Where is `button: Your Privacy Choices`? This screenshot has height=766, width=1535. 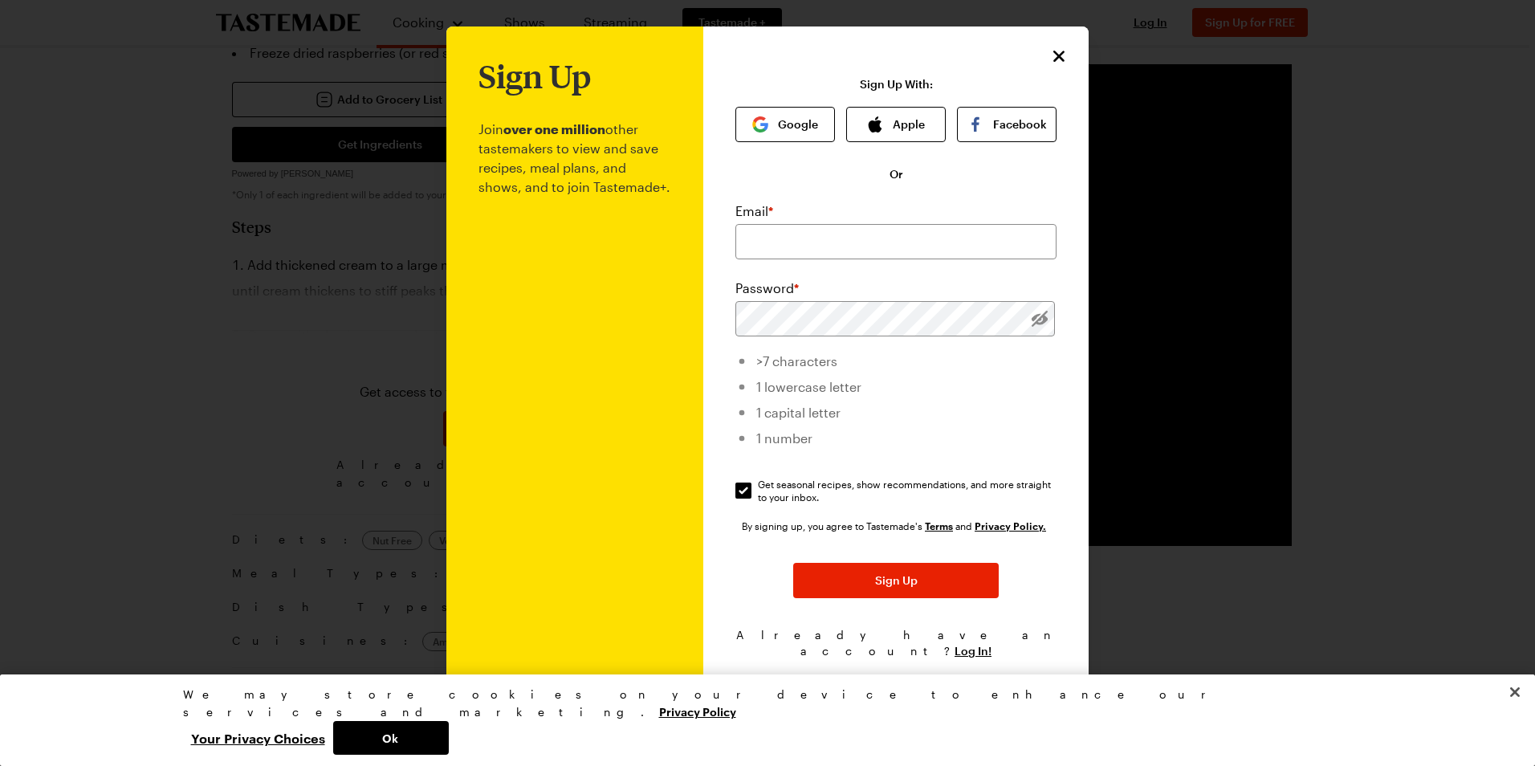 button: Your Privacy Choices is located at coordinates (258, 738).